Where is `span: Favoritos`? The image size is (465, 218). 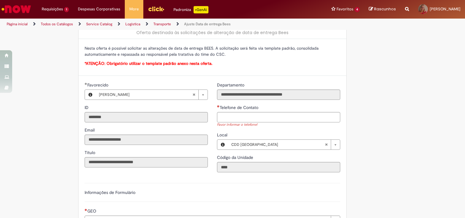 span: Favoritos is located at coordinates (345, 9).